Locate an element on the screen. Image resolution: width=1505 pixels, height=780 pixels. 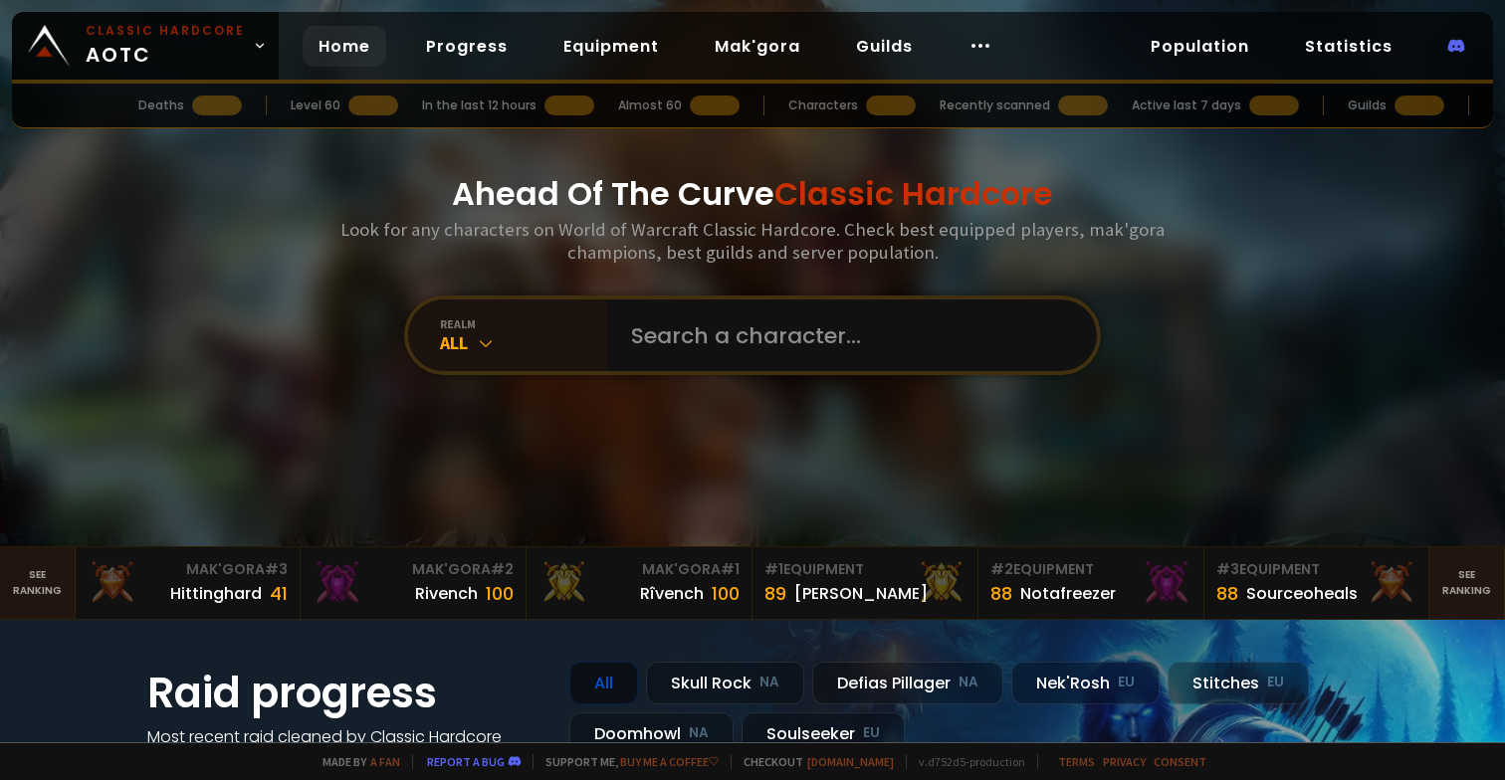
div: Level 60 is located at coordinates (316, 106).